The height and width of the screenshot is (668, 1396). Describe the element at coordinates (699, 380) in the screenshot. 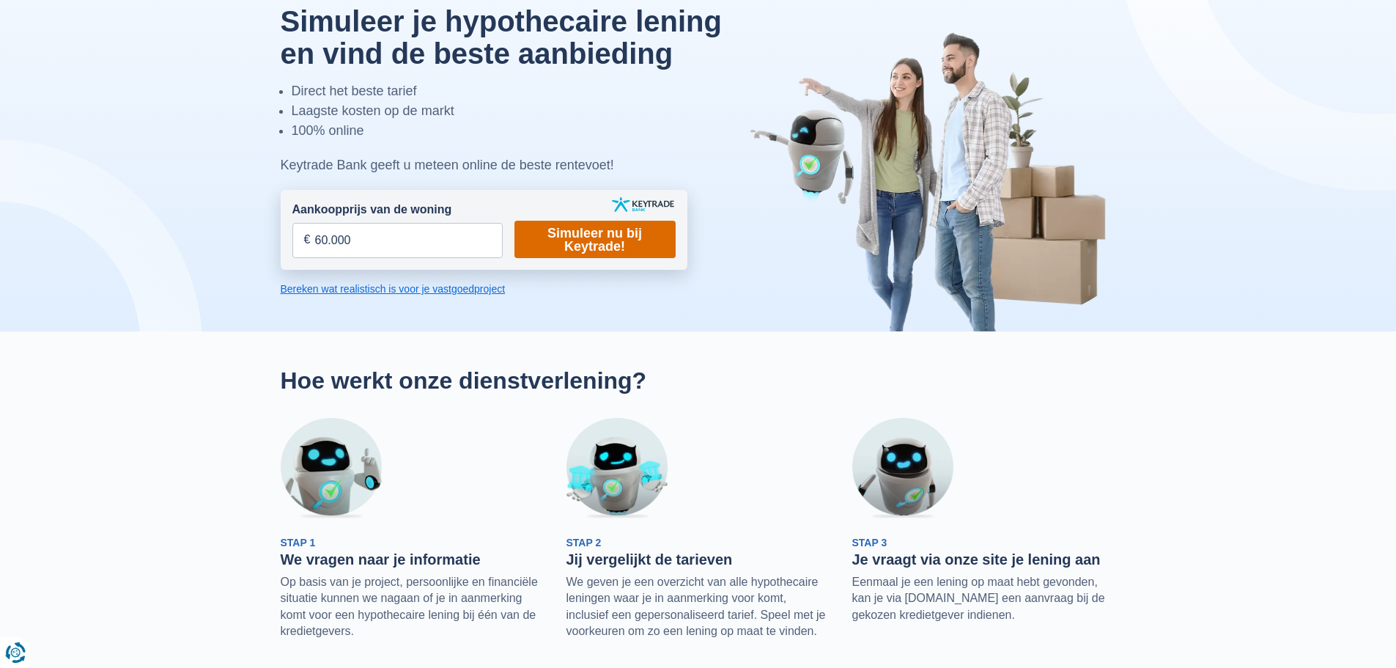

I see `h2: Hoe werkt onze dienstverlening?` at that location.